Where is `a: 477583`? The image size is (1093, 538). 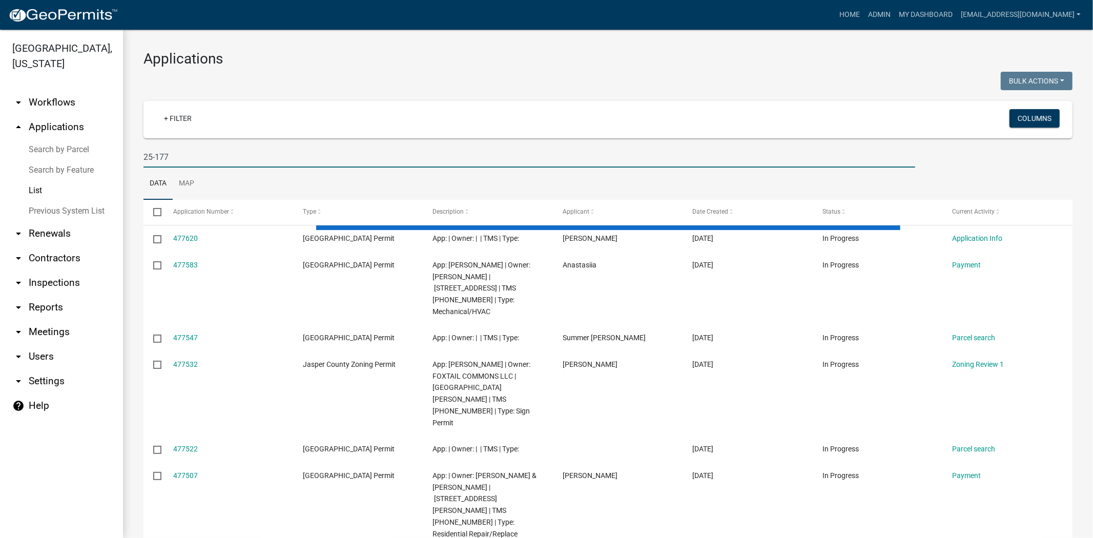
a: 477583 is located at coordinates (185, 265).